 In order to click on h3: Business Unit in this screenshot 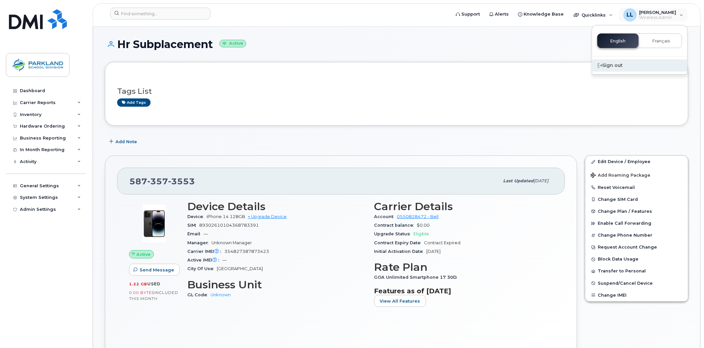, I will do `click(277, 284)`.